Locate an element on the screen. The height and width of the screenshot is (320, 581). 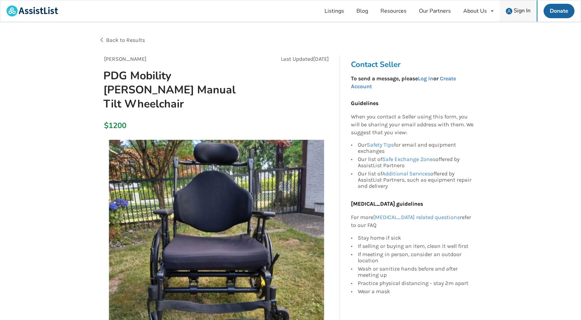
div: Wash or sanitize hands before and after meeting up is located at coordinates (416, 272).